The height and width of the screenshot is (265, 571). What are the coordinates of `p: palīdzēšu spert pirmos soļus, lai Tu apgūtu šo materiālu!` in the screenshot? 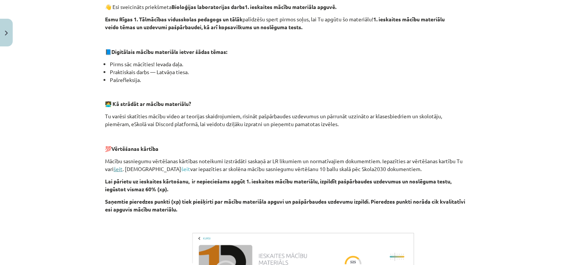 It's located at (286, 23).